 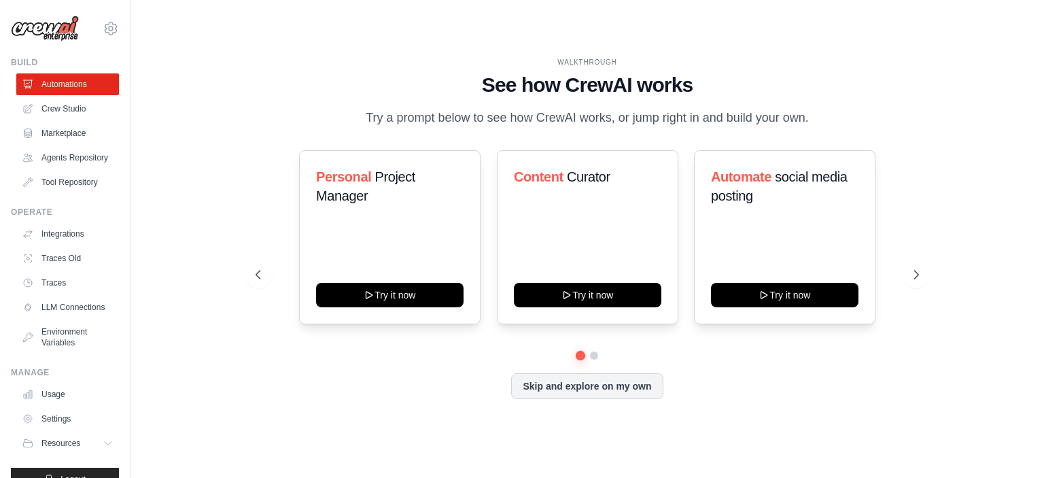 I want to click on div: WALKTHROUGH, so click(x=587, y=62).